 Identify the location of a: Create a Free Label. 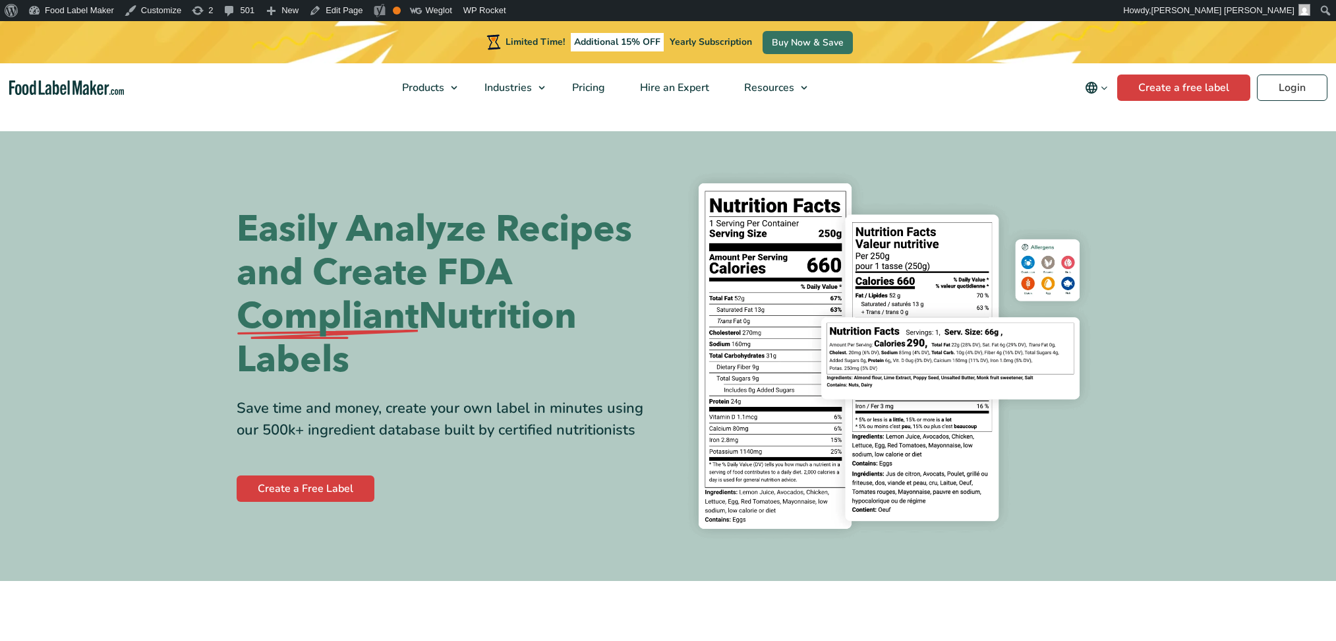
(305, 488).